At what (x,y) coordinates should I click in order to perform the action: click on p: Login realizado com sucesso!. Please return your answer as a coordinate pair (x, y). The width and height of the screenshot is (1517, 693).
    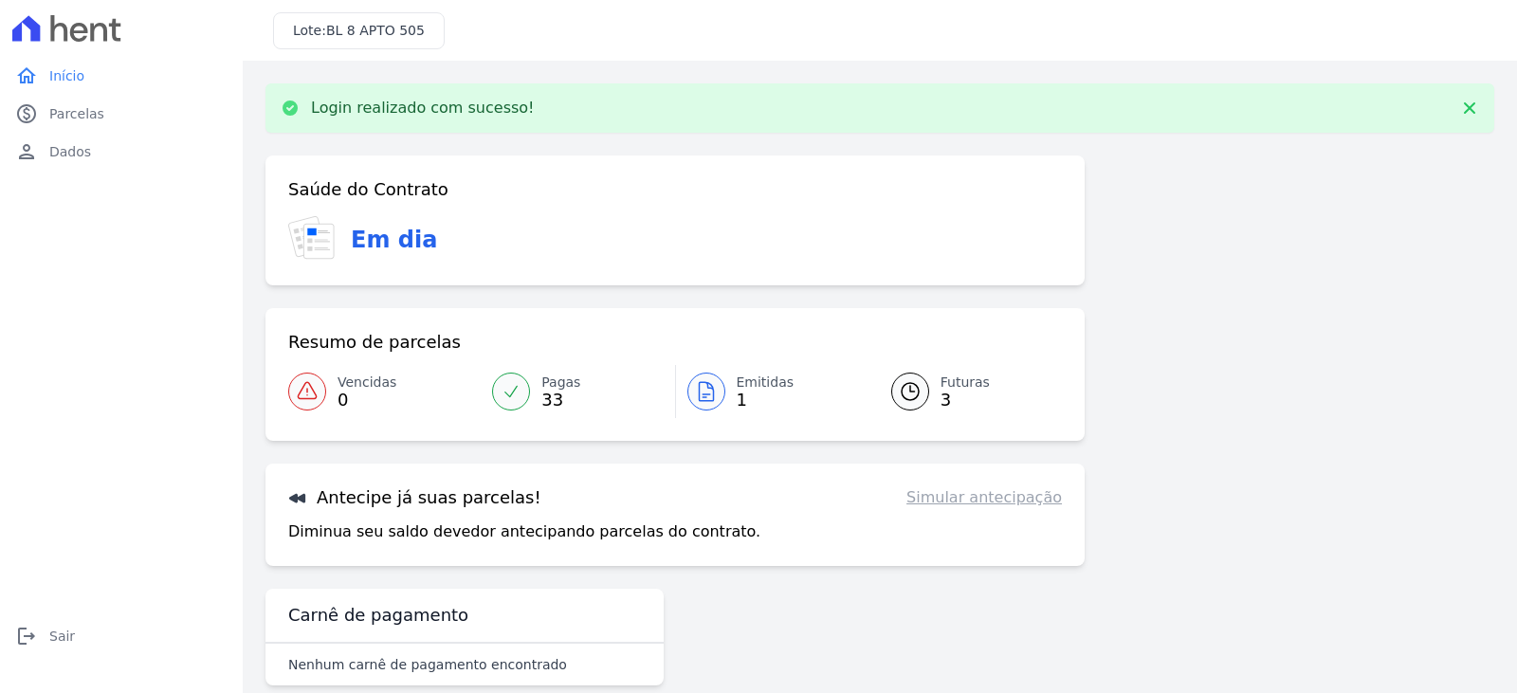
    Looking at the image, I should click on (423, 108).